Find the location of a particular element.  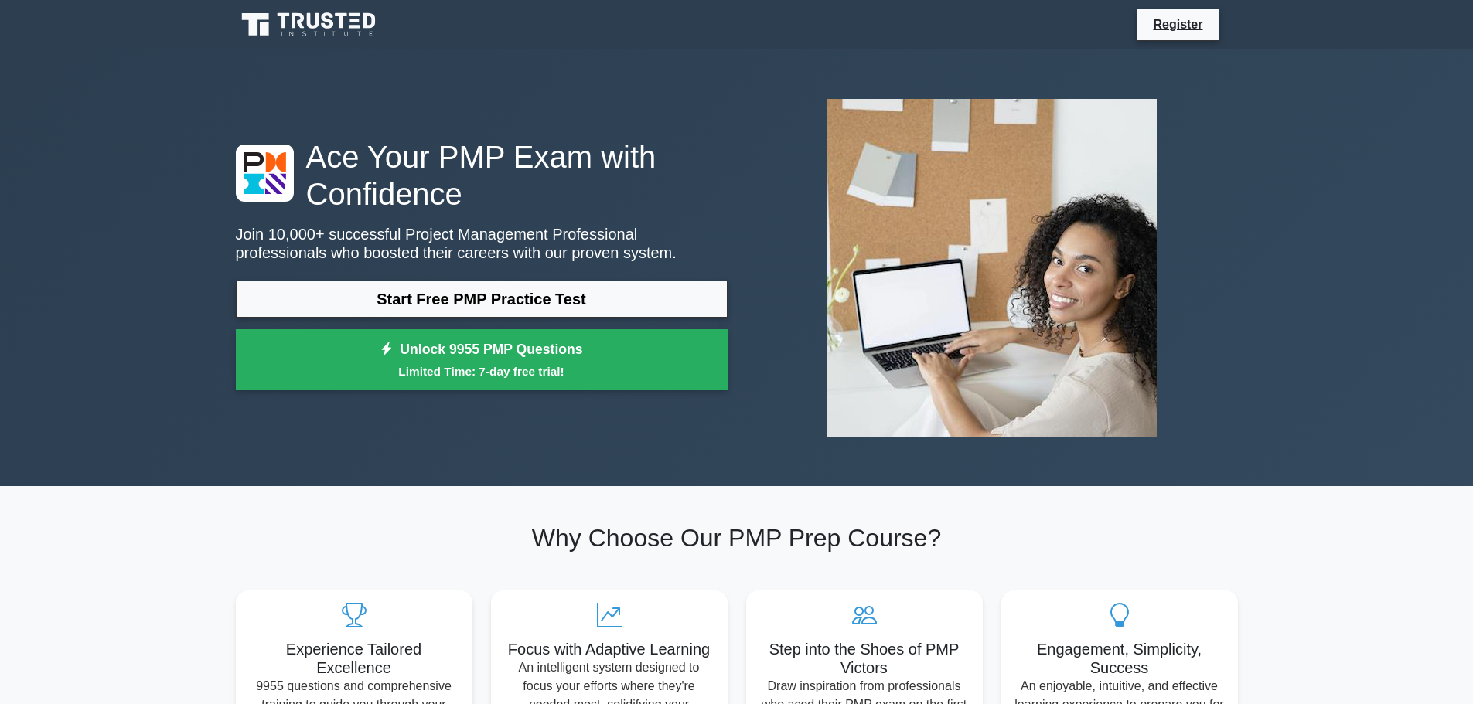

h5: Experience Tailored Excellence is located at coordinates (354, 659).